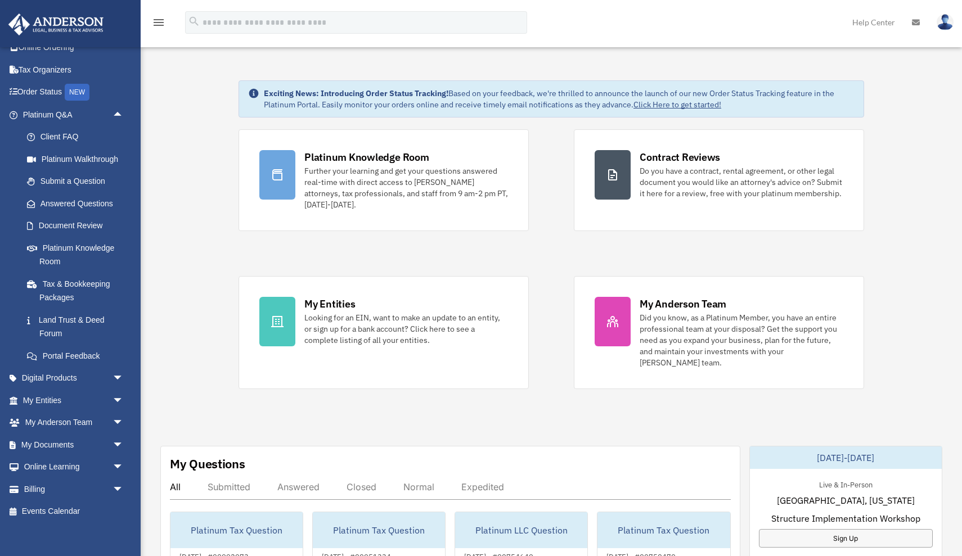 The image size is (962, 556). What do you see at coordinates (74, 378) in the screenshot?
I see `a: Digital Productsarrow_drop_down` at bounding box center [74, 378].